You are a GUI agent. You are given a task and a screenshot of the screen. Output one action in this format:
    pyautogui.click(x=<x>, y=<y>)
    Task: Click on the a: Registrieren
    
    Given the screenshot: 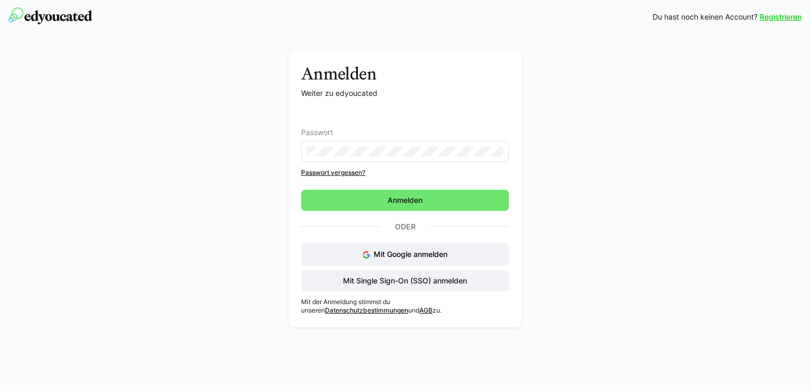 What is the action you would take?
    pyautogui.click(x=780, y=17)
    